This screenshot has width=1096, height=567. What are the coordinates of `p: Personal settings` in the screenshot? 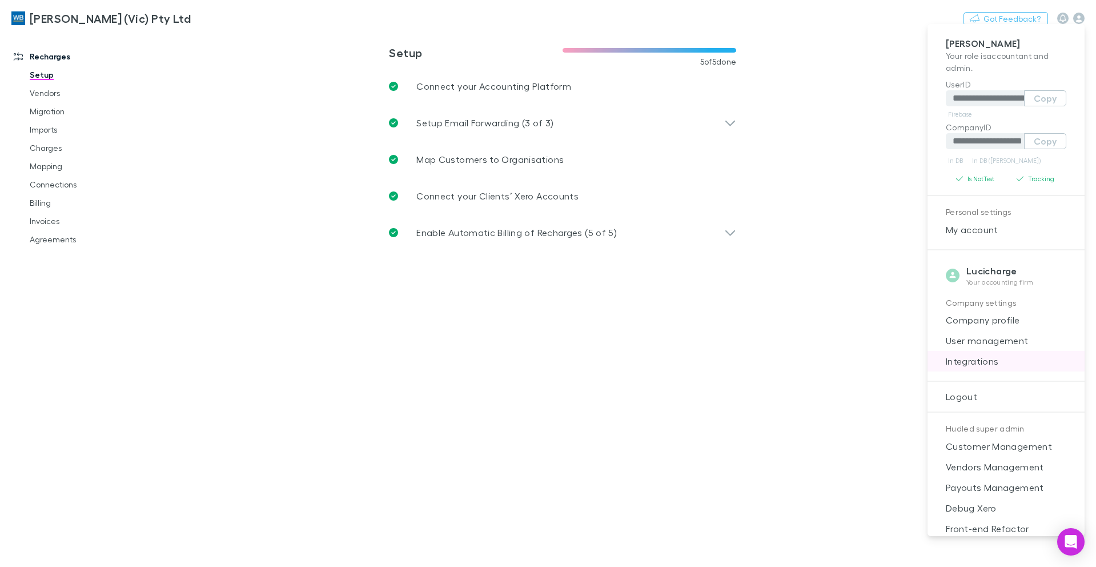 It's located at (1006, 212).